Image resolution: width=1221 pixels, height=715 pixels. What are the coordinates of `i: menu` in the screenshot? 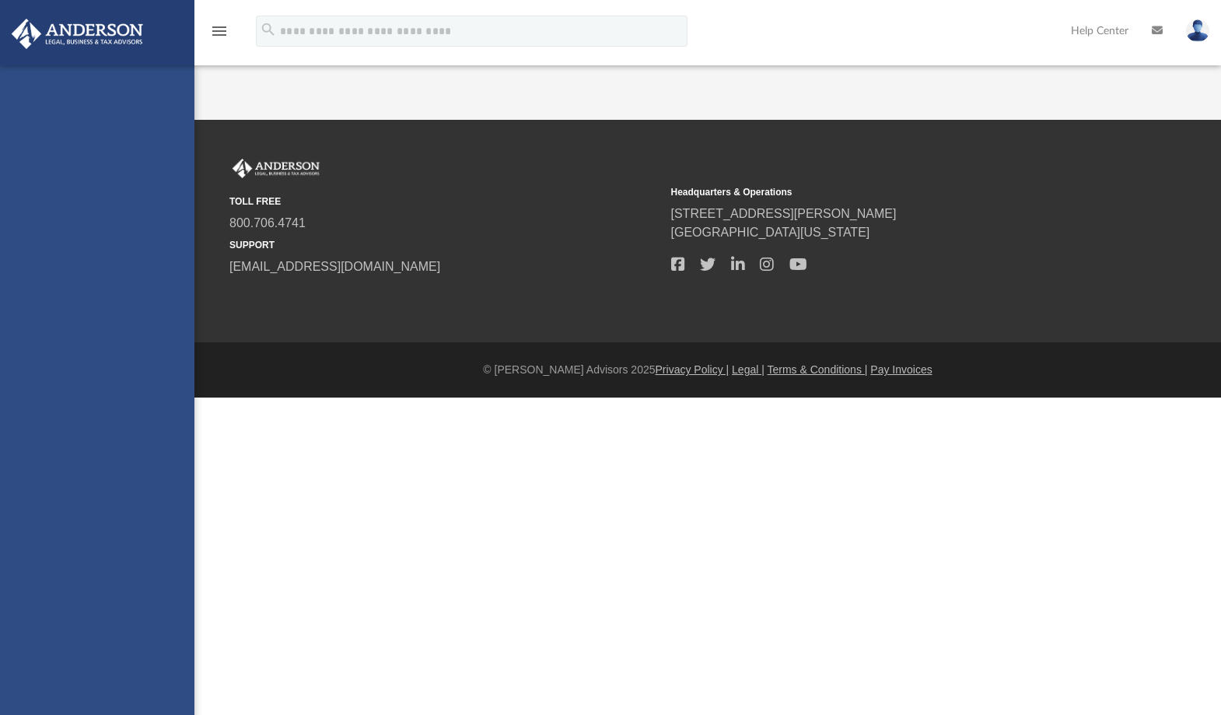 It's located at (219, 31).